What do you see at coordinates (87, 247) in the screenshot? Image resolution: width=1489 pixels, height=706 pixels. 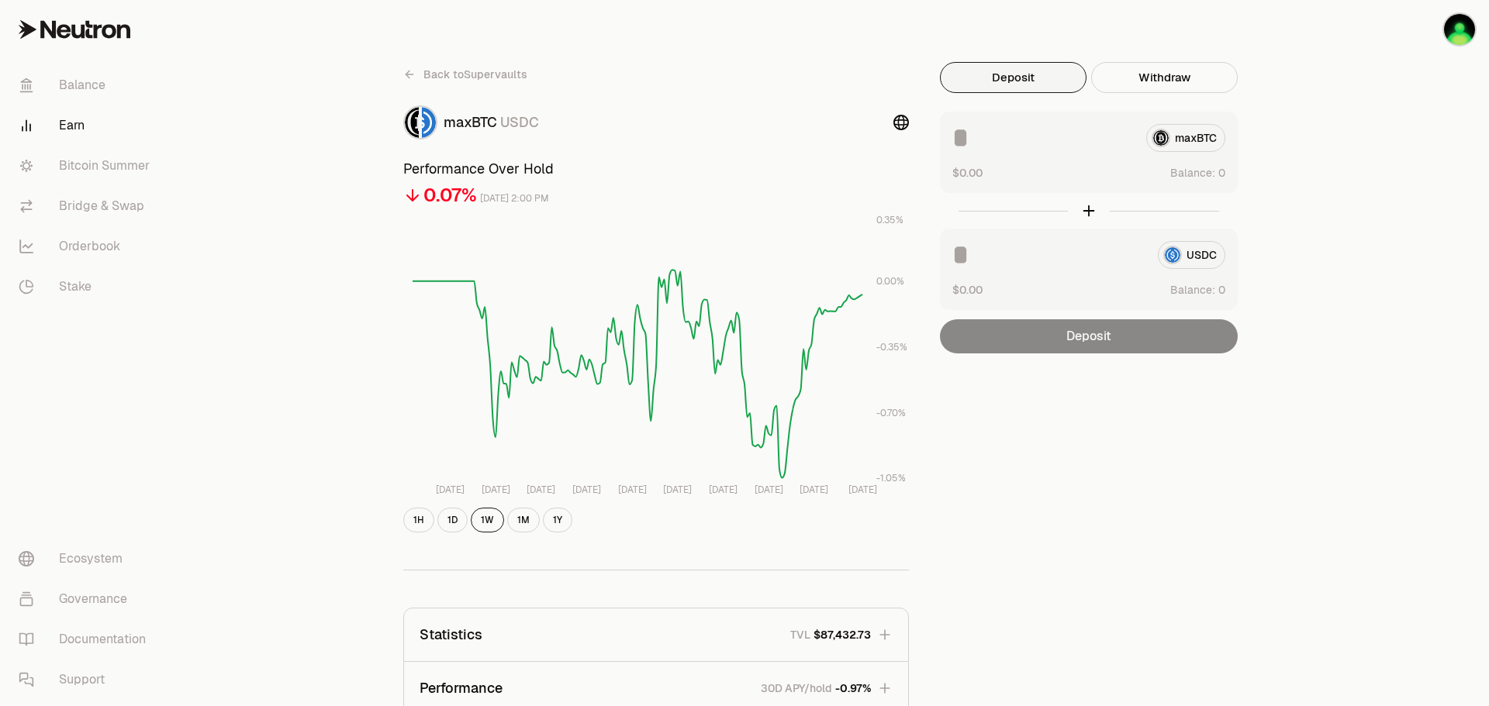 I see `a: Orderbook` at bounding box center [87, 247].